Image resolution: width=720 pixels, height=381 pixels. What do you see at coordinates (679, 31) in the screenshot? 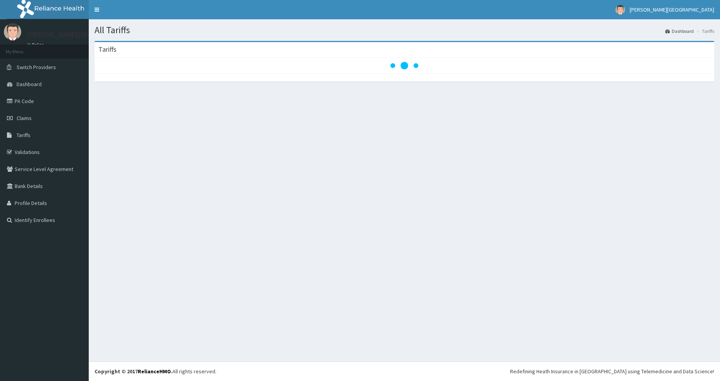
I see `a: Dashboard` at bounding box center [679, 31].